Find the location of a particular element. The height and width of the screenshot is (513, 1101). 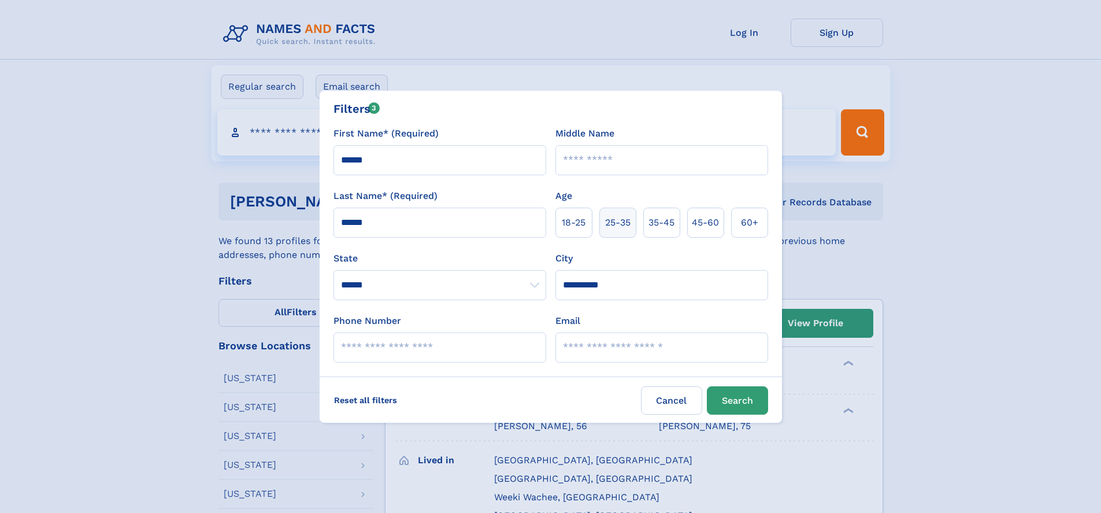

label: Age is located at coordinates (564, 196).